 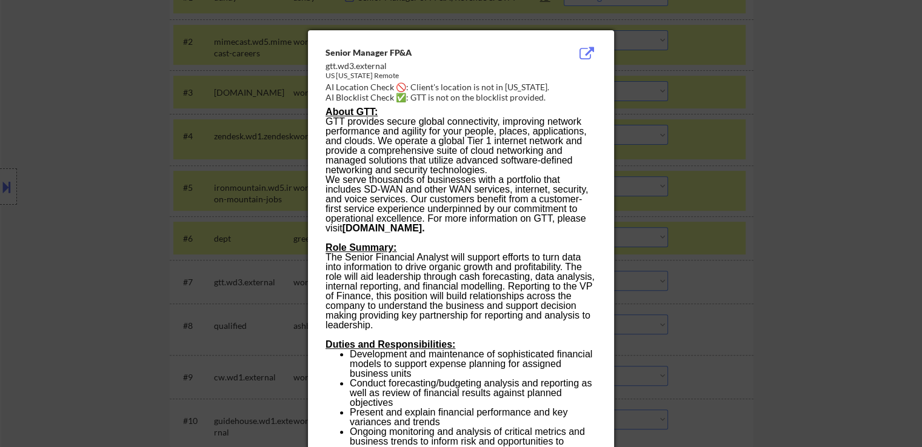 I want to click on li: Present and explain financial performance and key variances and trends, so click(x=473, y=418).